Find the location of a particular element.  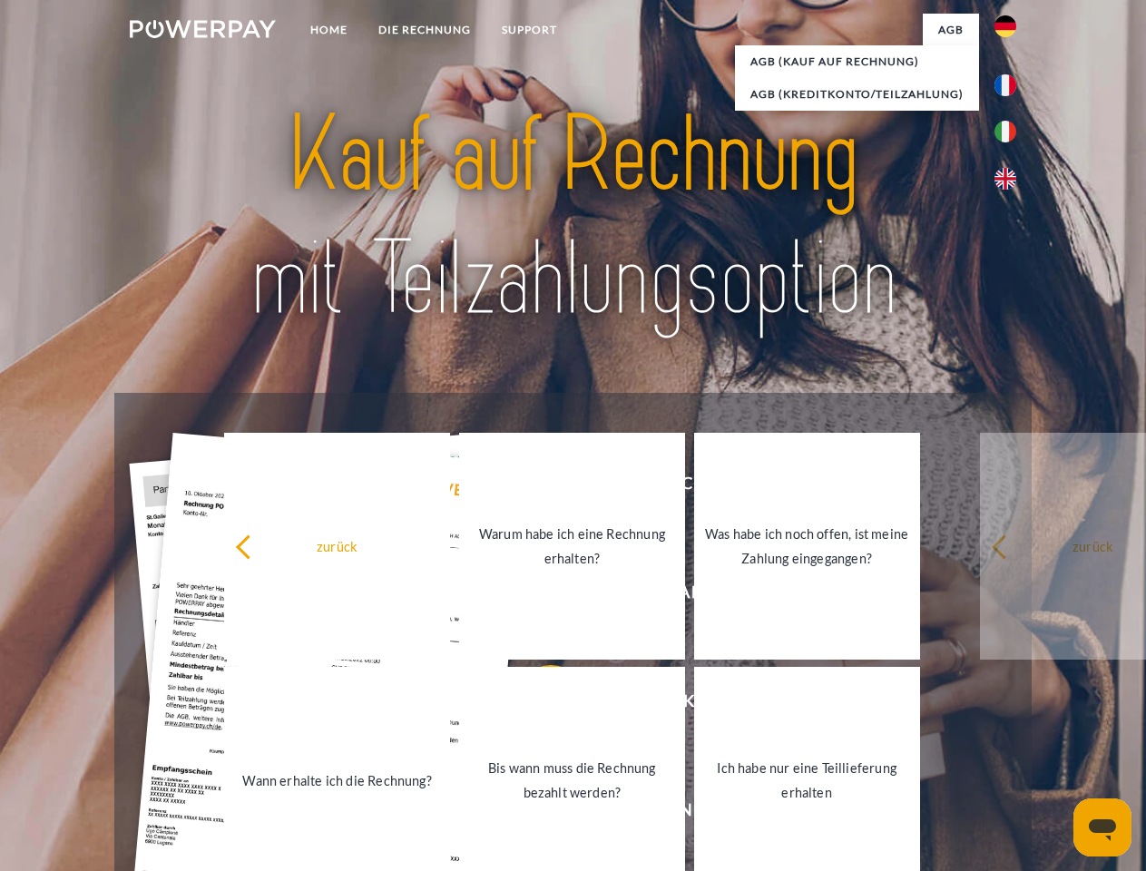

a: Was habe ich noch offen, ist meine Zahlung eingegangen? is located at coordinates (807, 546).